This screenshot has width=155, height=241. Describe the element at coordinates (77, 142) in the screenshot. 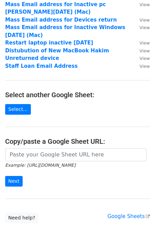

I see `h4: Copy/paste a Google Sheet URL:` at that location.